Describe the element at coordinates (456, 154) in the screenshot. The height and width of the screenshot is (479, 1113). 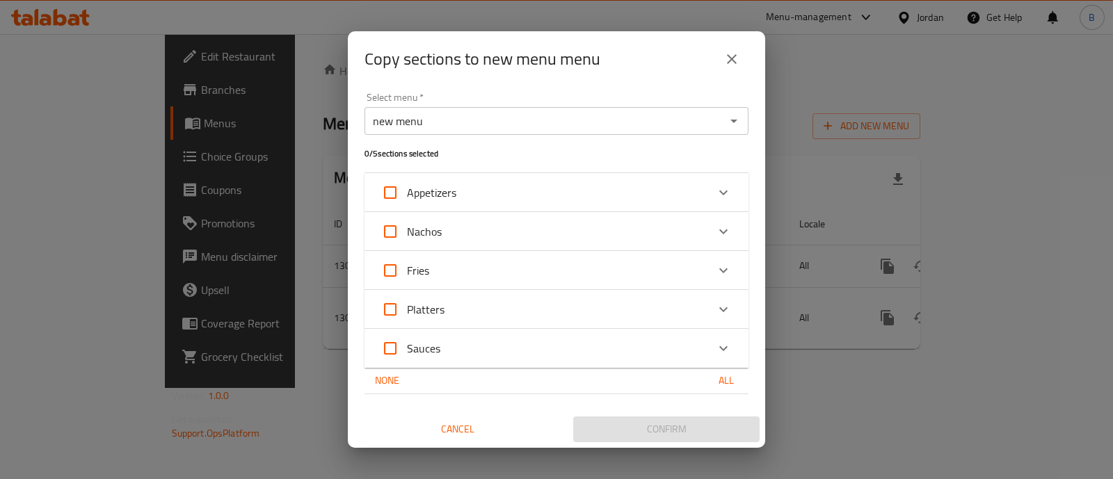
I see `h5: 0 / 5 sections selected` at that location.